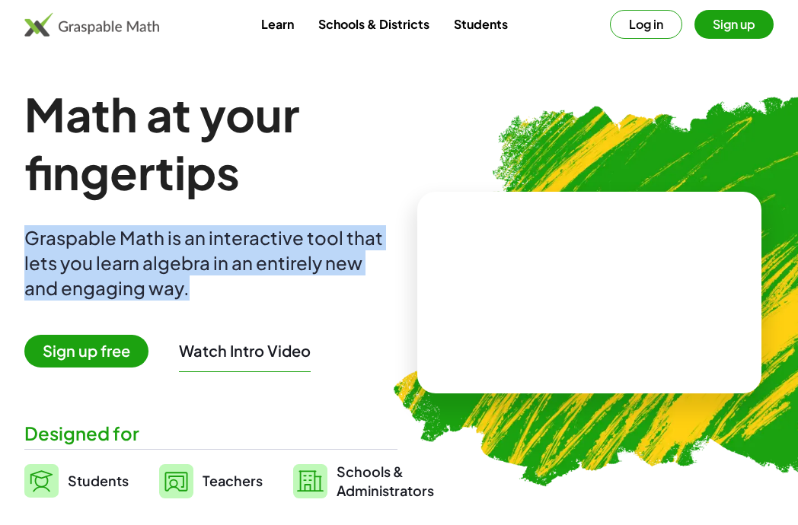  What do you see at coordinates (207, 263) in the screenshot?
I see `div: Graspable Math is an interactive tool that lets you learn algebra in an entirely new and engaging...` at bounding box center [207, 263].